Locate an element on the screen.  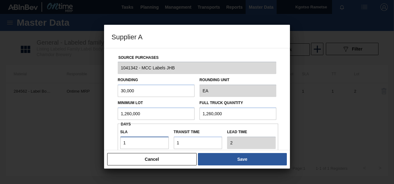
button: Save is located at coordinates (242, 159).